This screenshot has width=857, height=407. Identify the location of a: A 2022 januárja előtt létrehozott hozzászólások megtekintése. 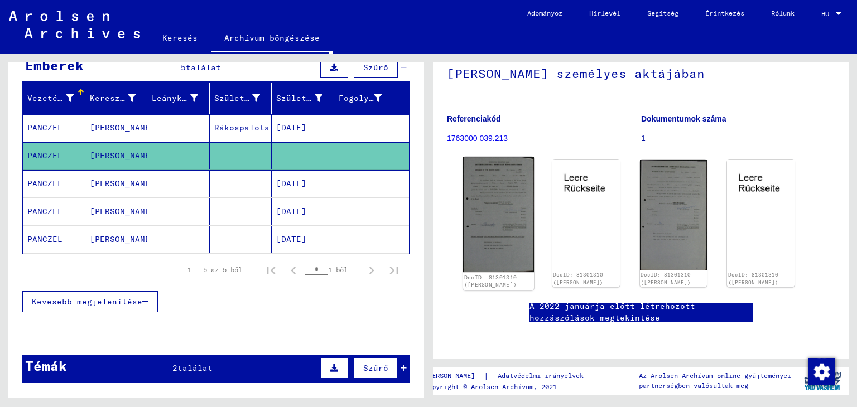
(641, 312).